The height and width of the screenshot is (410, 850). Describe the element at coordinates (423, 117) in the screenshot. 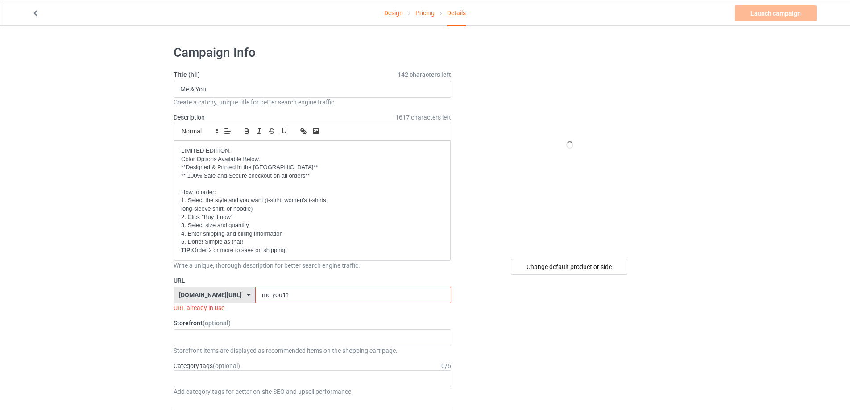

I see `span: 1617 characters left` at that location.